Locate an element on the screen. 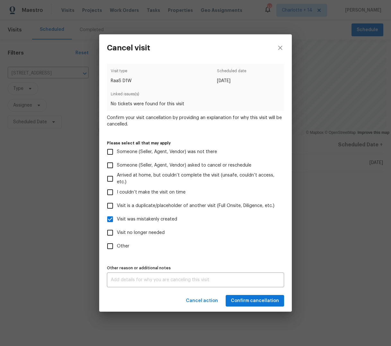 The height and width of the screenshot is (346, 391). span: Someone (Seller, Agent, Vendor) was not there is located at coordinates (167, 152).